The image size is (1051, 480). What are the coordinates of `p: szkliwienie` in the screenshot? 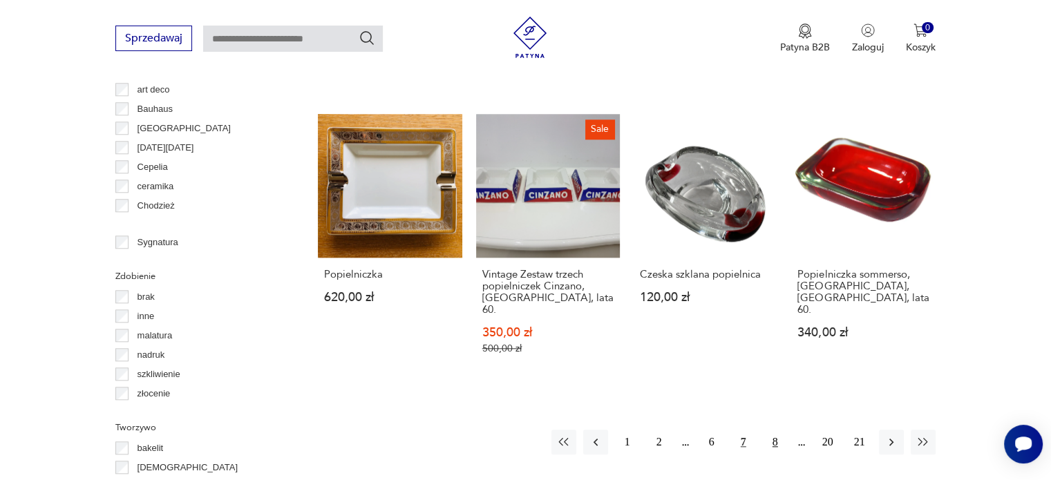 It's located at (159, 375).